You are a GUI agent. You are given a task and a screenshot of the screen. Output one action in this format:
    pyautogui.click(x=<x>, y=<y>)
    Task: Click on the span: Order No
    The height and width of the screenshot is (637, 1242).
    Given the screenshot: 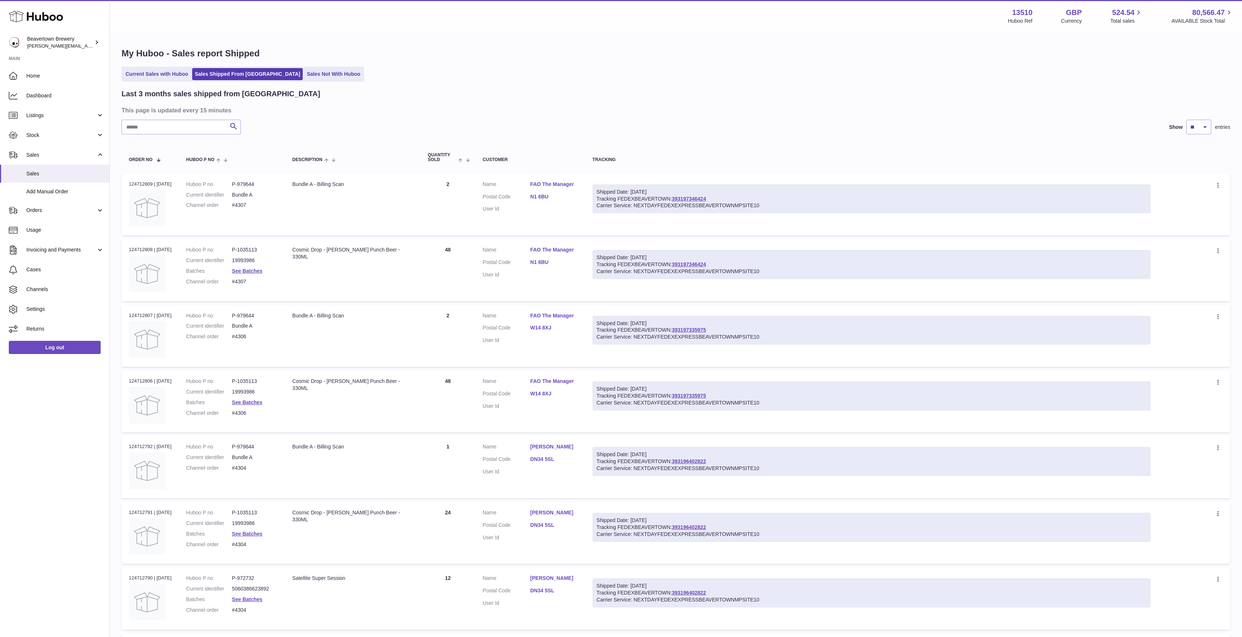 What is the action you would take?
    pyautogui.click(x=141, y=160)
    